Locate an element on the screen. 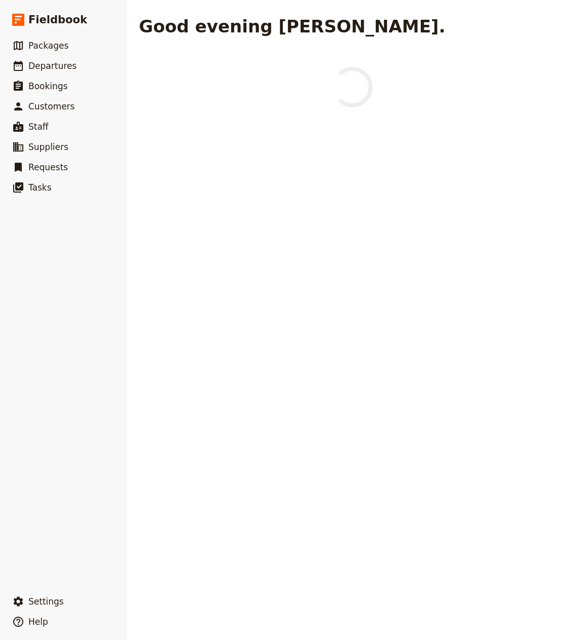 Image resolution: width=578 pixels, height=640 pixels. span: Packages is located at coordinates (48, 46).